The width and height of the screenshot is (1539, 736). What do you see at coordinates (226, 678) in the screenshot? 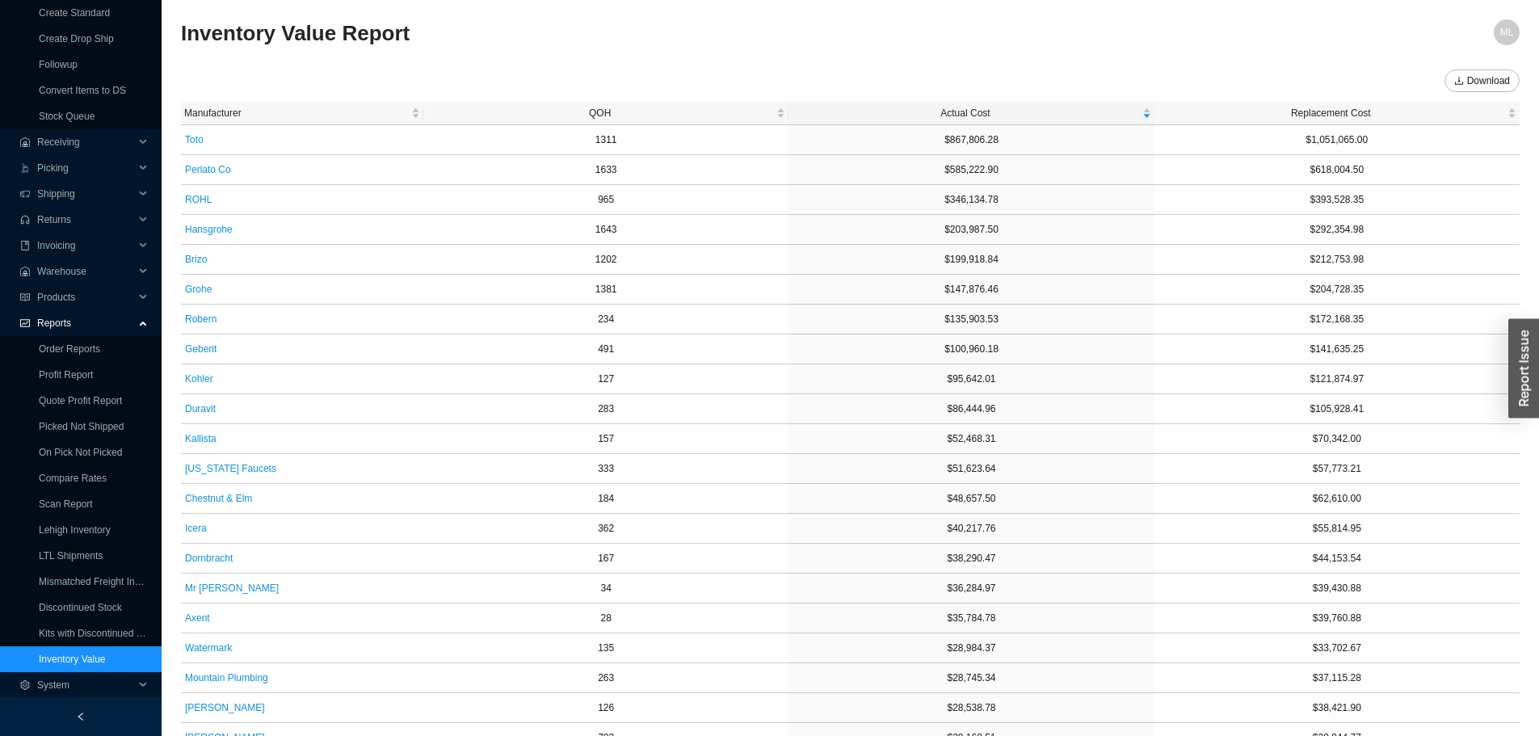
I see `span: Mountain Plumbing` at bounding box center [226, 678].